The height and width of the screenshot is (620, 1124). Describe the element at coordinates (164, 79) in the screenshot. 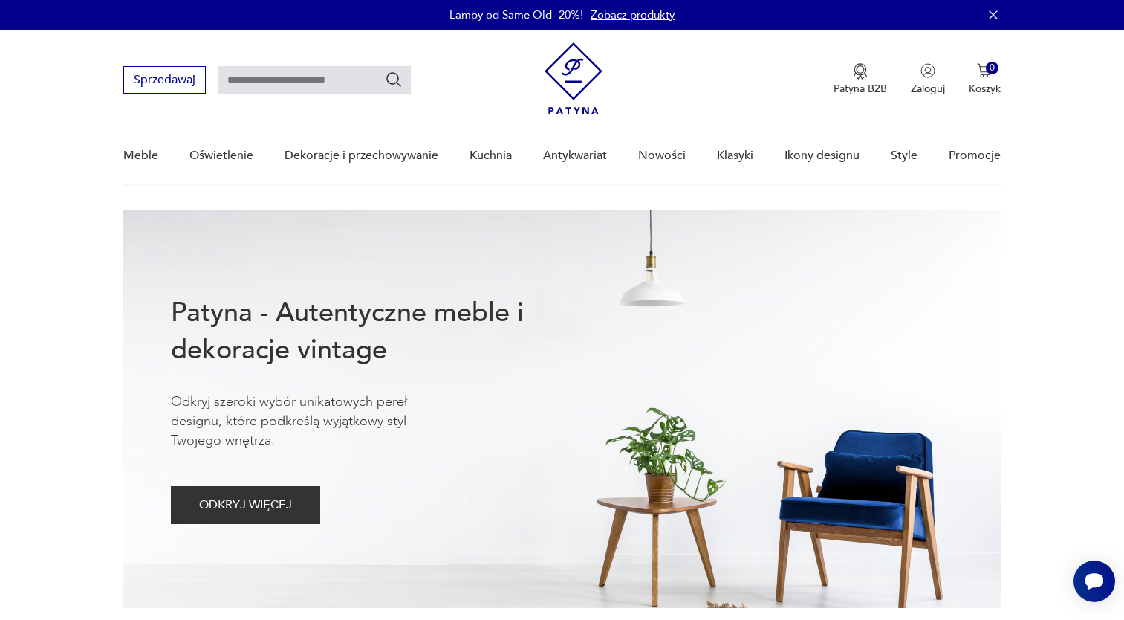

I see `button: Sprzedawaj` at that location.